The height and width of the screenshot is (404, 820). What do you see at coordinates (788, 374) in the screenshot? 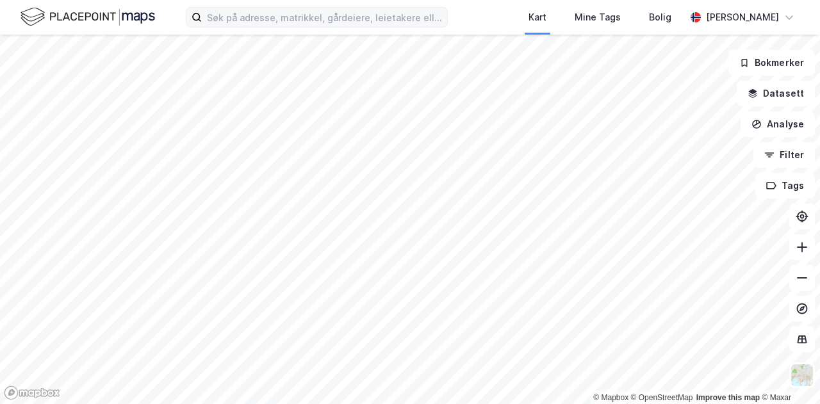
I see `div: Chat Widget` at bounding box center [788, 374].